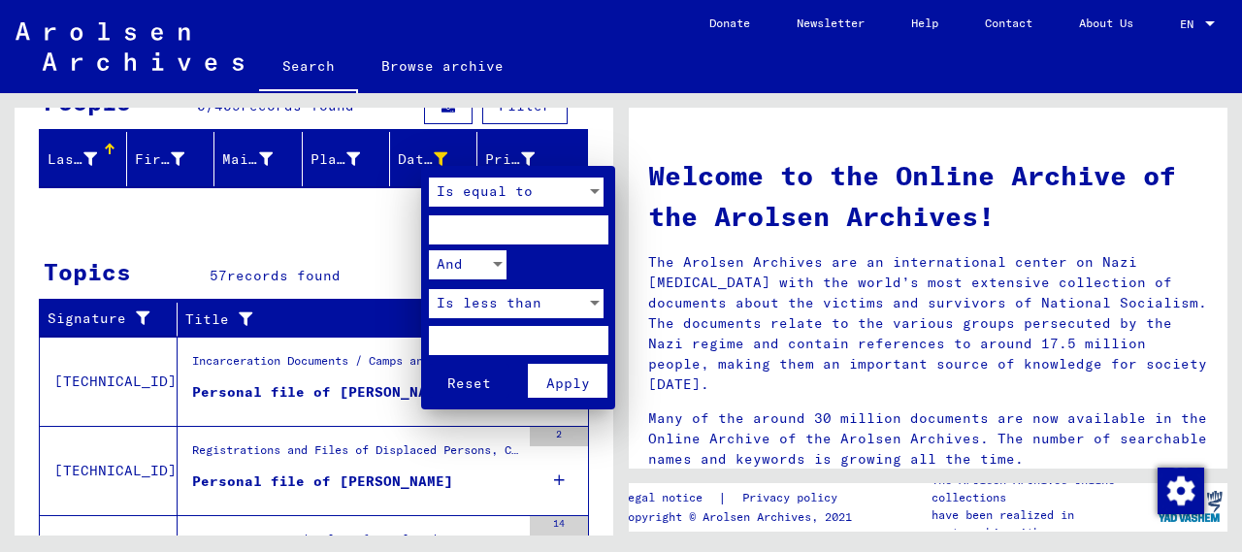  Describe the element at coordinates (484, 191) in the screenshot. I see `span: Is equal to` at that location.